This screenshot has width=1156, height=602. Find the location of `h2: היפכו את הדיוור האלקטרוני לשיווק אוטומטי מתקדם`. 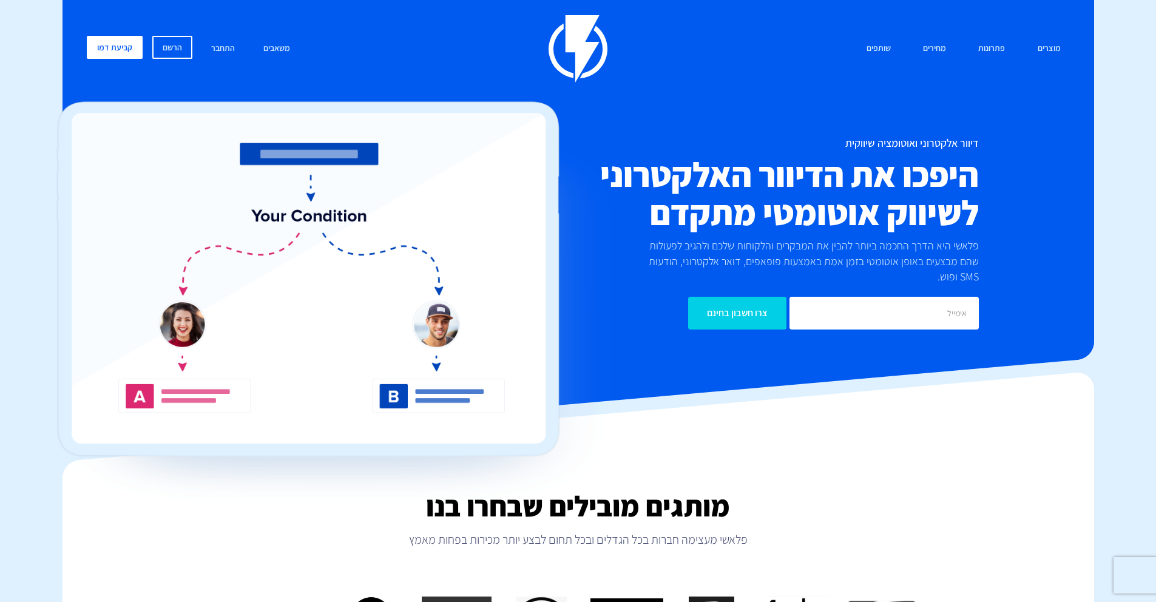

h2: היפכו את הדיוור האלקטרוני לשיווק אוטומטי מתקדם is located at coordinates (742, 194).